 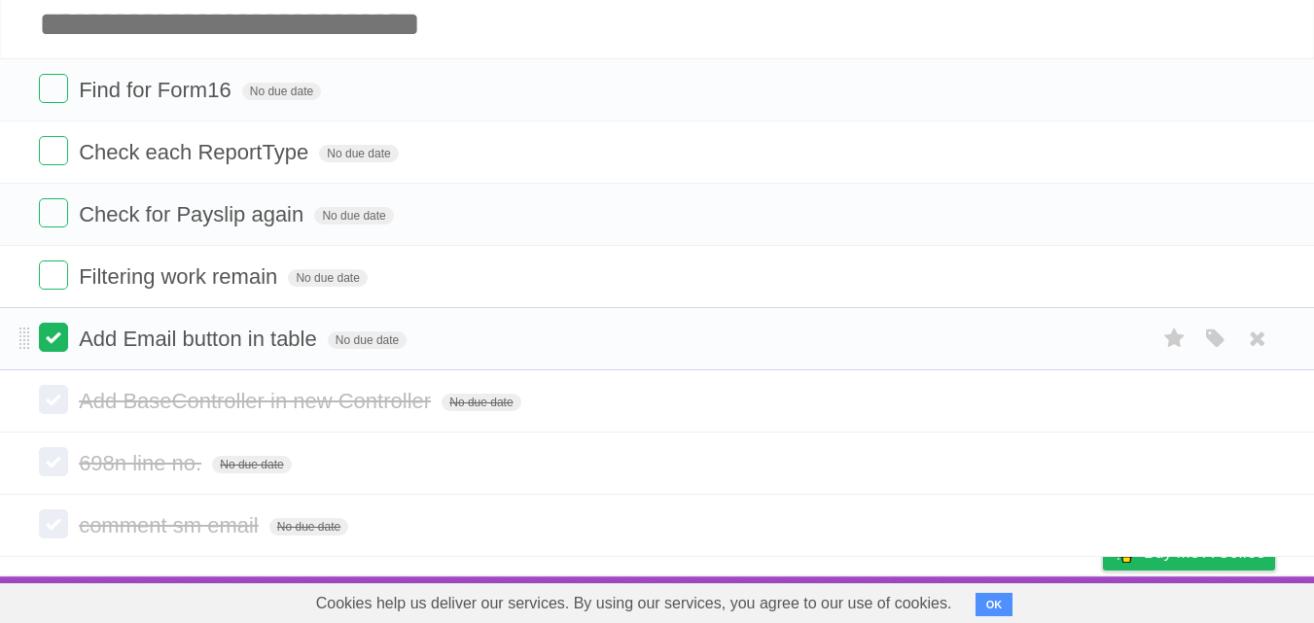 What do you see at coordinates (864, 600) in the screenshot?
I see `a: About` at bounding box center [864, 600].